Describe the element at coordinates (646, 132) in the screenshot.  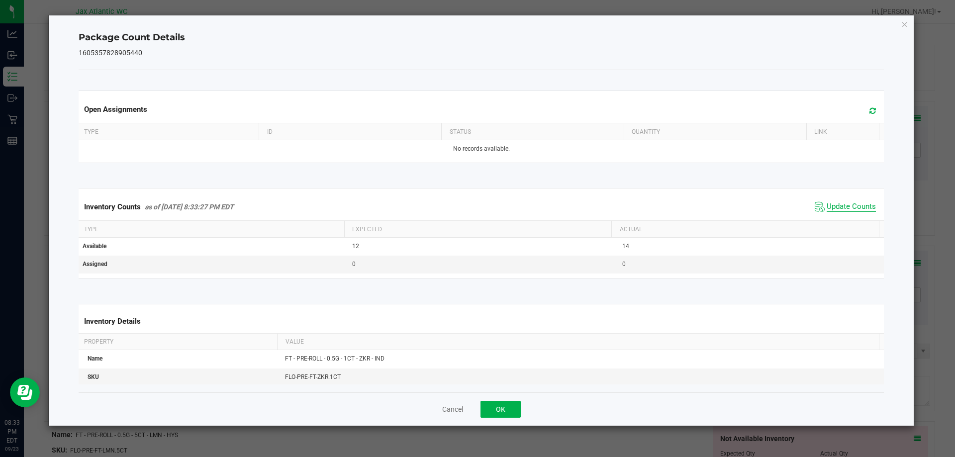
I see `span: Quantity` at that location.